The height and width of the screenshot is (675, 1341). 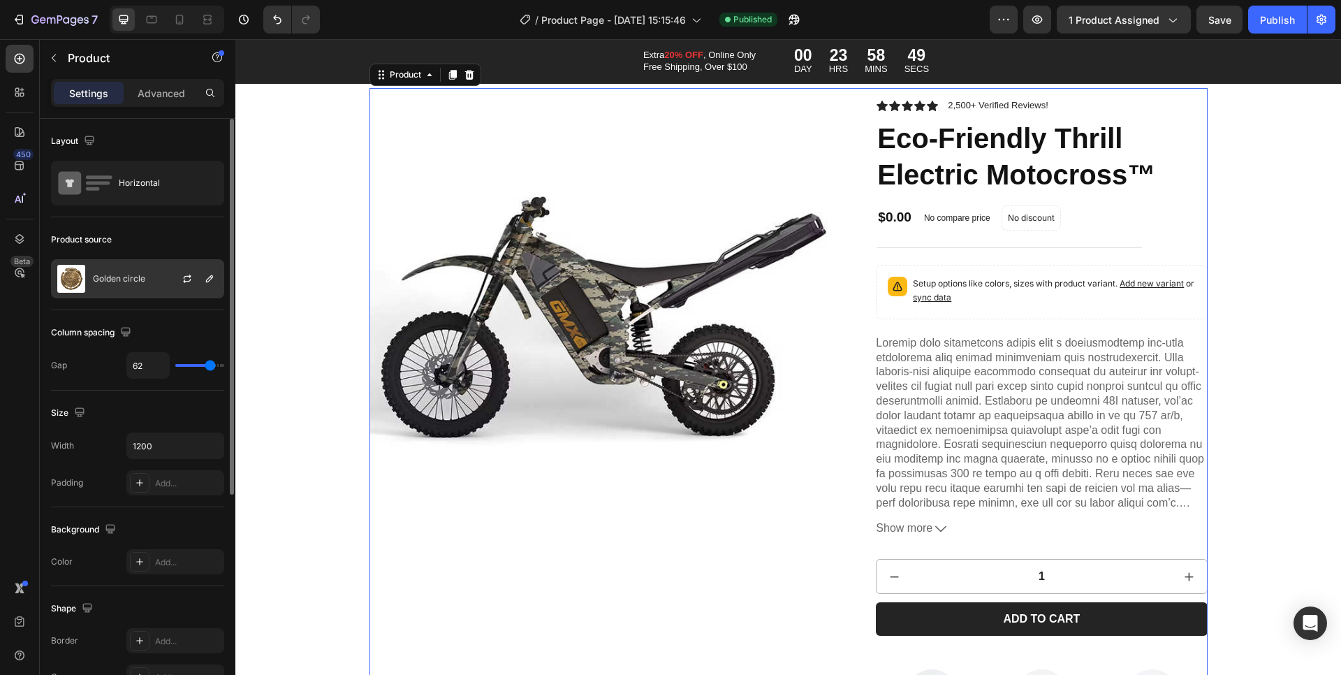 I want to click on p: HRS, so click(x=603, y=30).